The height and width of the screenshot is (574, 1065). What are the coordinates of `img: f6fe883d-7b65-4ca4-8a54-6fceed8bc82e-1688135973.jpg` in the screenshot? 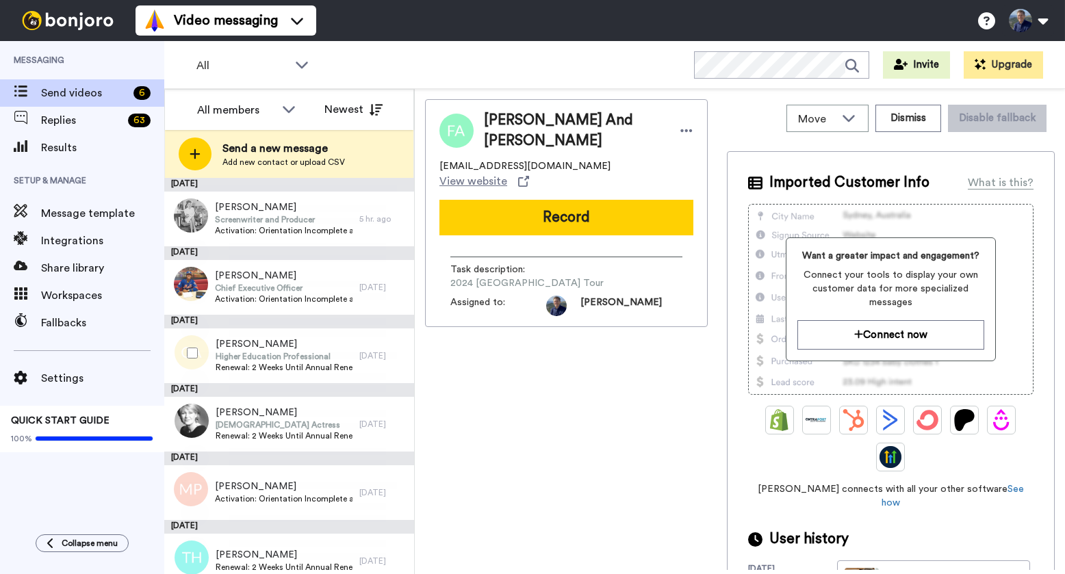 It's located at (556, 306).